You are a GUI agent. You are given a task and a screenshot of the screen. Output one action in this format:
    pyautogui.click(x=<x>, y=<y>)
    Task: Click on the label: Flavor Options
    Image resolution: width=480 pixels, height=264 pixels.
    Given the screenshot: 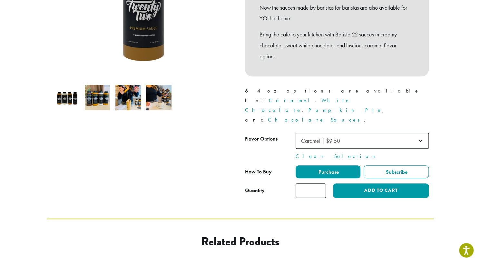 What is the action you would take?
    pyautogui.click(x=270, y=139)
    